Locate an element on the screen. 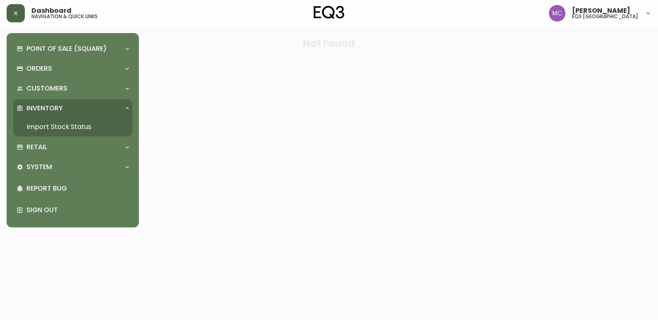  div: Point of Sale (Square) is located at coordinates (73, 49).